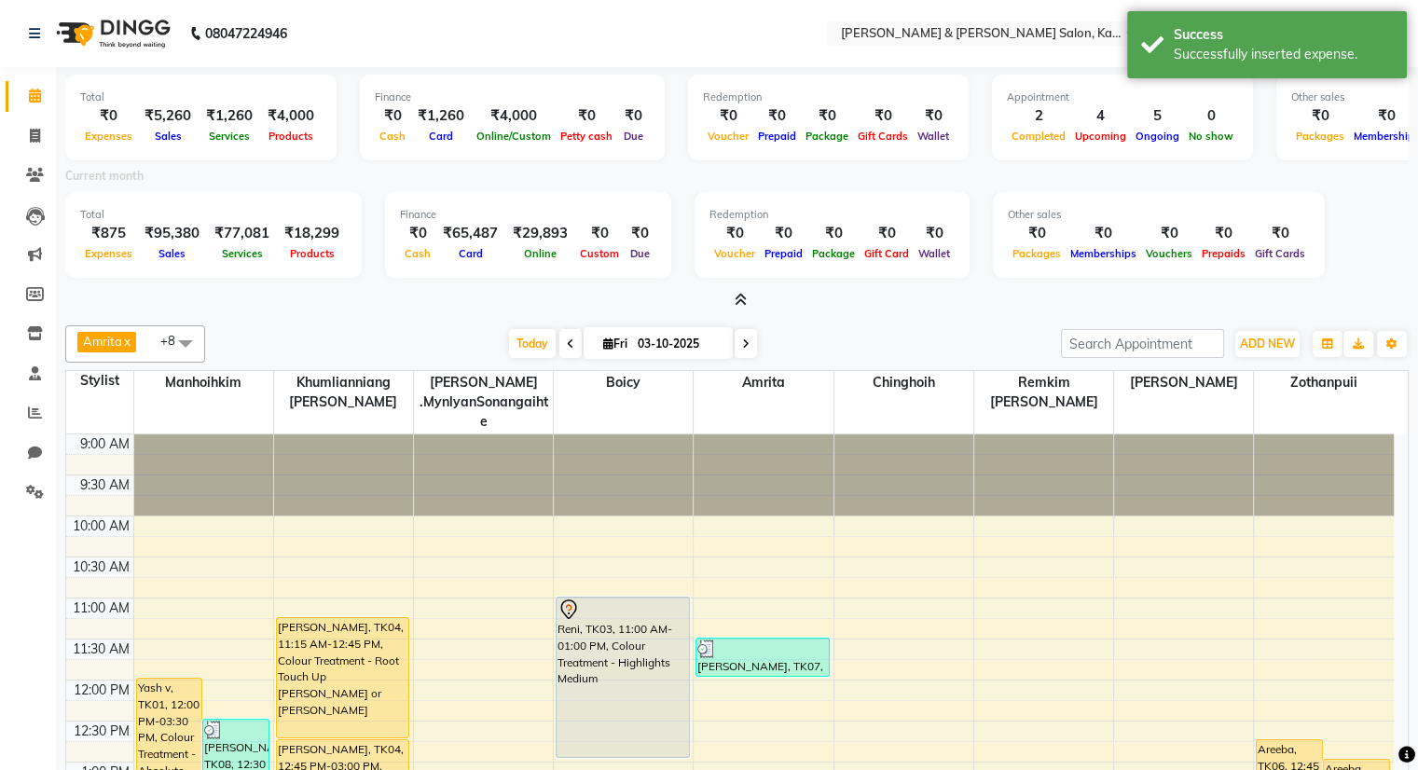 This screenshot has width=1418, height=770. What do you see at coordinates (1267, 343) in the screenshot?
I see `span: ADD NEW` at bounding box center [1267, 343].